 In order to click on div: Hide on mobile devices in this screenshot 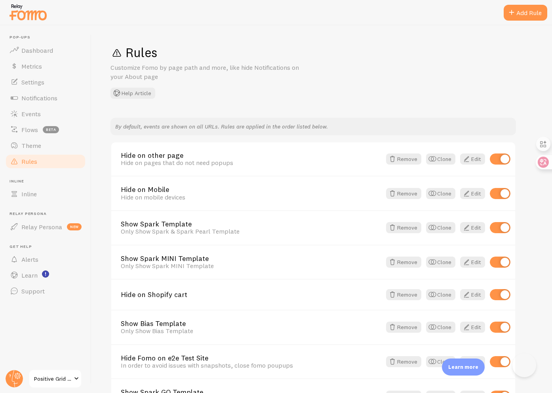, I will do `click(251, 197)`.